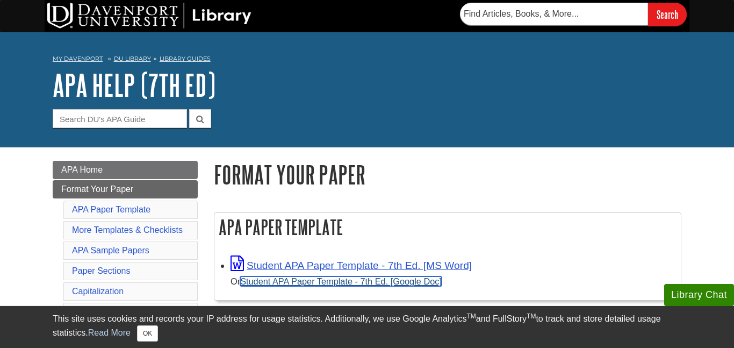  I want to click on a: Format Your Paper, so click(125, 189).